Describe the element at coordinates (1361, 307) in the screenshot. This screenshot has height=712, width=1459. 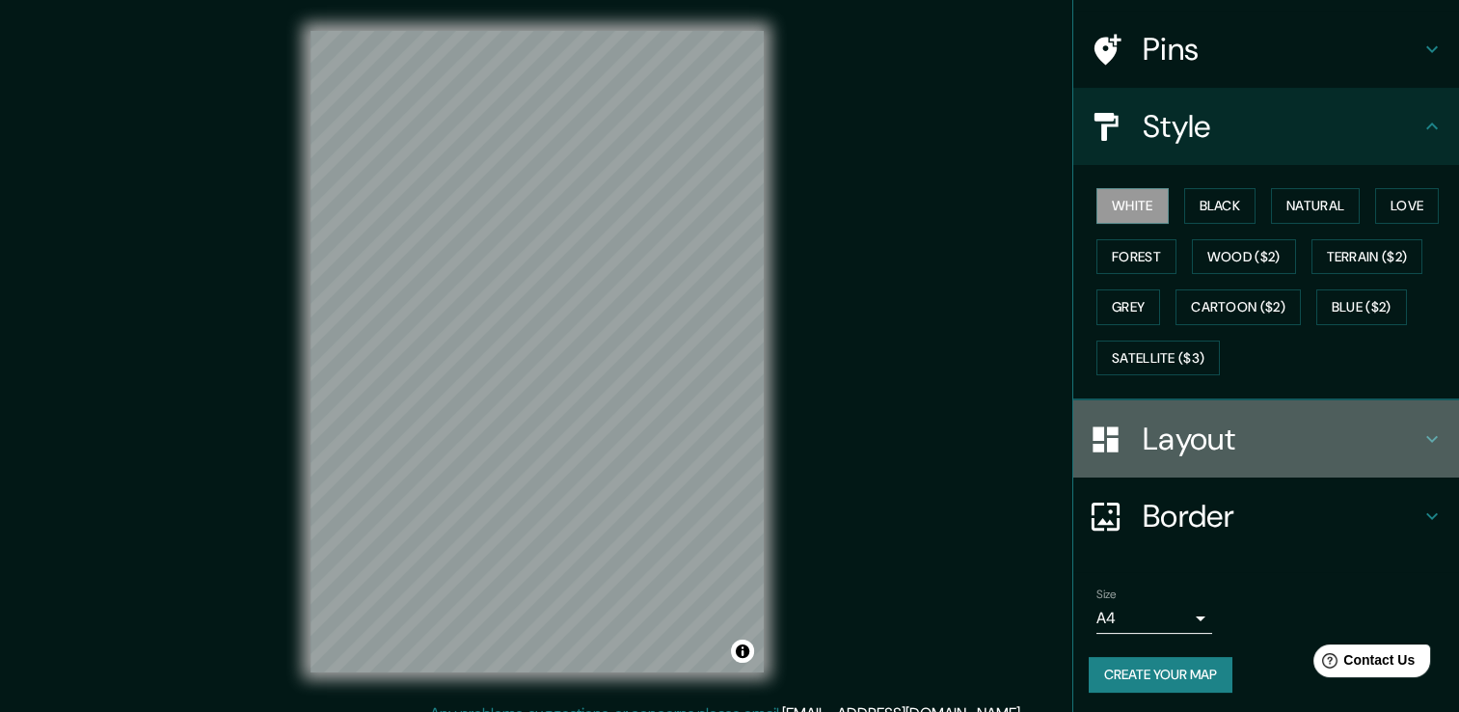
I see `button: Blue ($2)` at that location.